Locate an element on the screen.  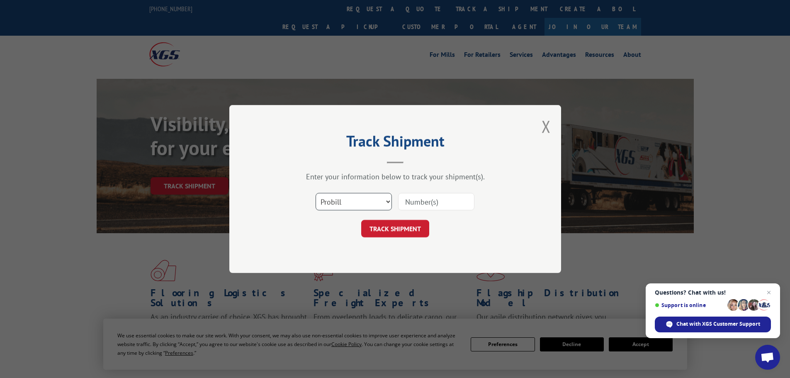
span: Chat with XGS Customer Support is located at coordinates (718, 324).